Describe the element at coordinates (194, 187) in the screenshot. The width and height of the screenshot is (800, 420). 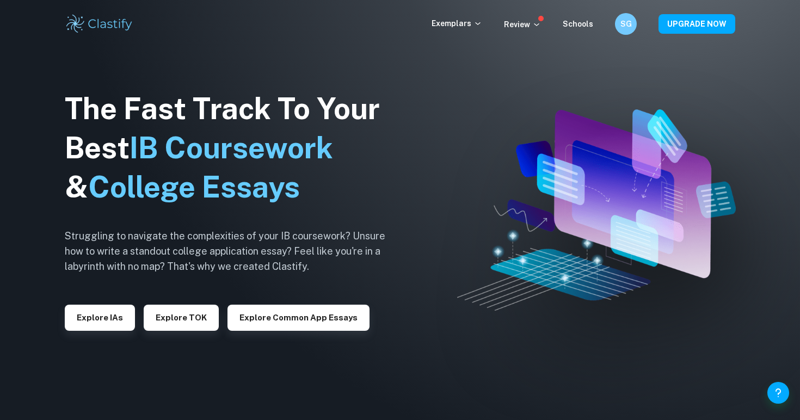
I see `span: College Essays` at that location.